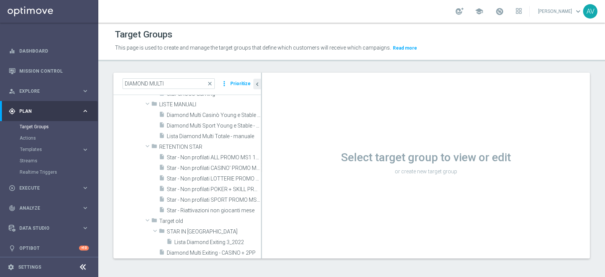 Image resolution: width=605 pixels, height=277 pixels. Describe the element at coordinates (214, 200) in the screenshot. I see `span: Star - Non profilati SPORT PROMO MS1 1M (3m)` at that location.